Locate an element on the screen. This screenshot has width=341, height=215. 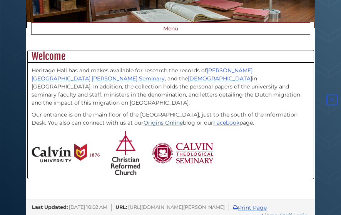
span: Last Updated: is located at coordinates (50, 207).